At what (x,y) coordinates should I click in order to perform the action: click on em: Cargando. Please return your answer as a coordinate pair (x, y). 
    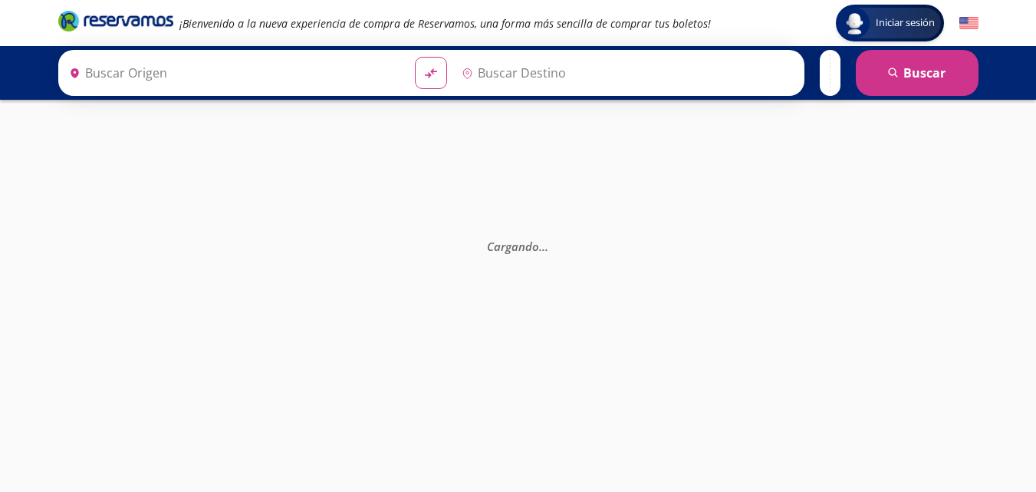
    Looking at the image, I should click on (518, 245).